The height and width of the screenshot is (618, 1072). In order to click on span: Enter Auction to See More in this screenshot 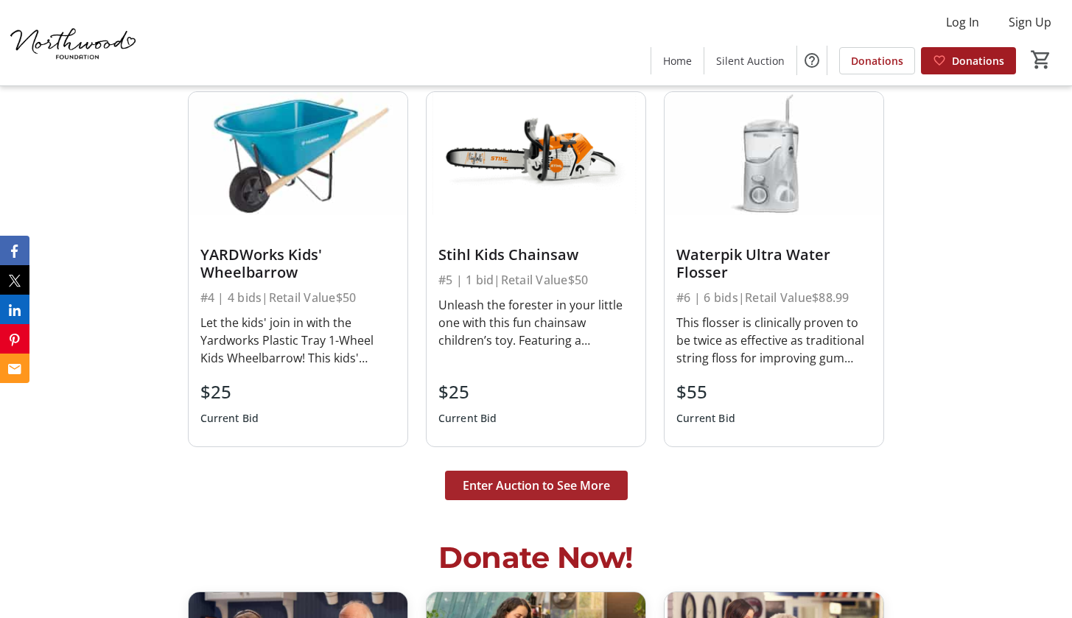, I will do `click(536, 485)`.